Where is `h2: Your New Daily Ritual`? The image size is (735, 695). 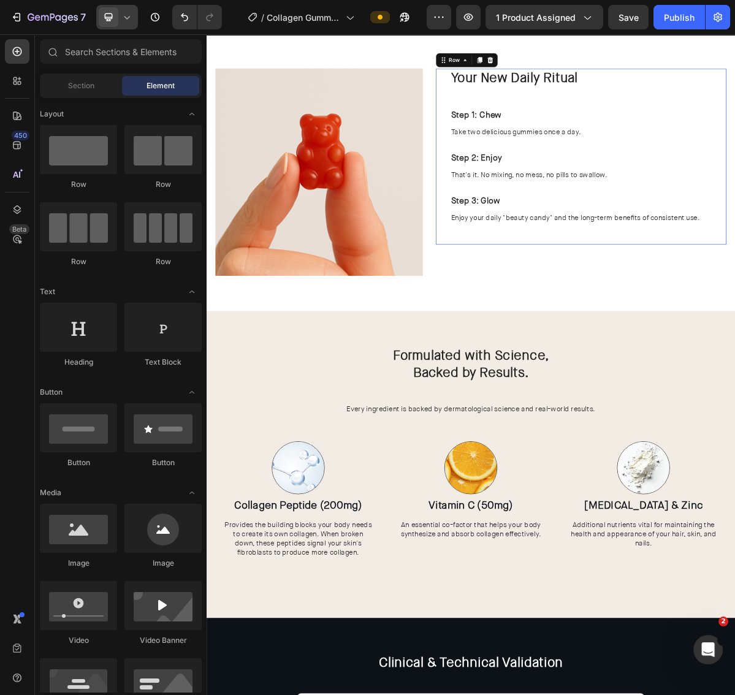
h2: Your New Daily Ritual is located at coordinates (531, 60).